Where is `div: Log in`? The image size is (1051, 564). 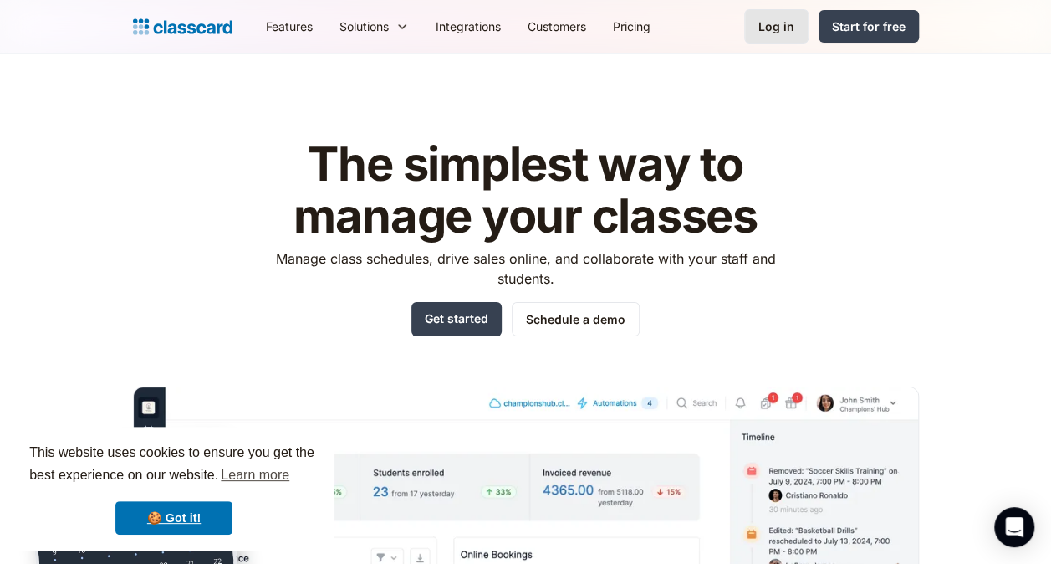 div: Log in is located at coordinates (776, 26).